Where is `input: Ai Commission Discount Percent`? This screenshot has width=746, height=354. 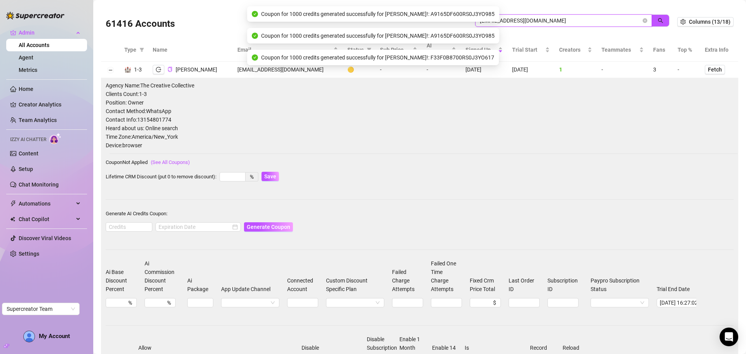
input: Ai Commission Discount Percent is located at coordinates (157, 303).